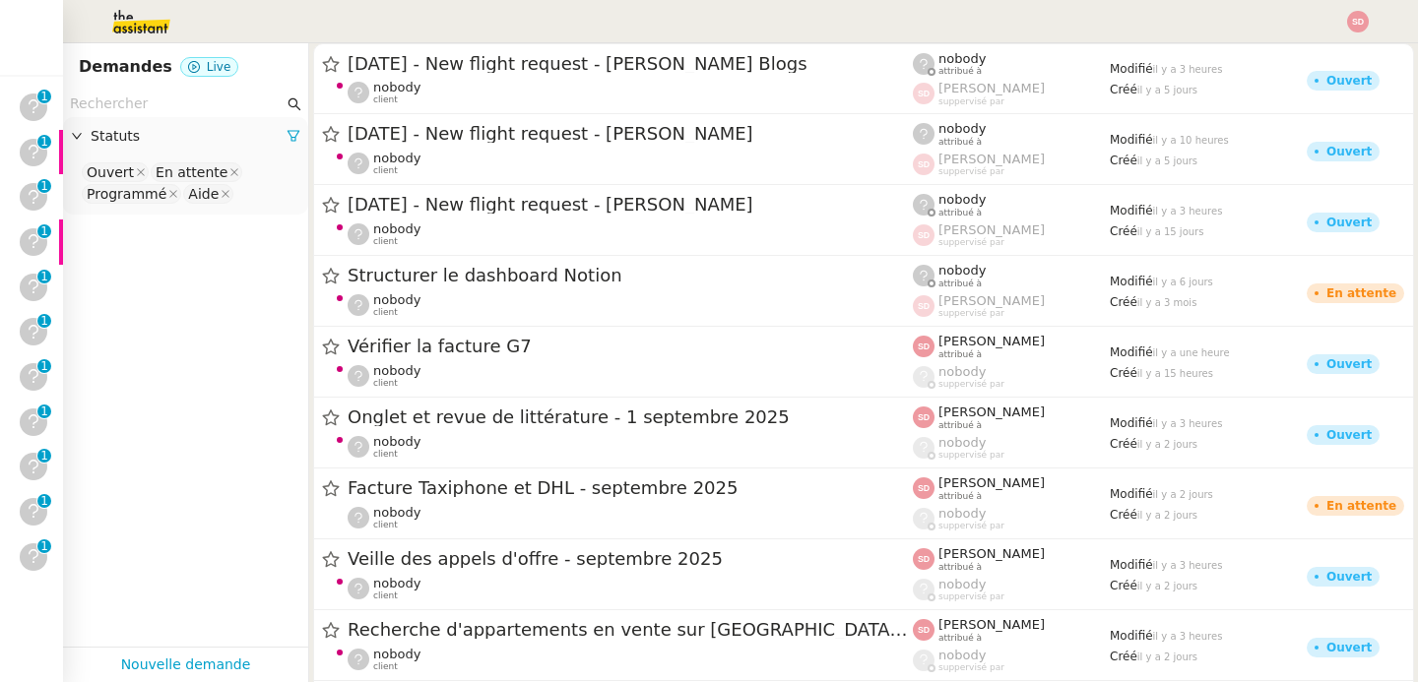 Image resolution: width=1418 pixels, height=682 pixels. I want to click on span: Live, so click(219, 67).